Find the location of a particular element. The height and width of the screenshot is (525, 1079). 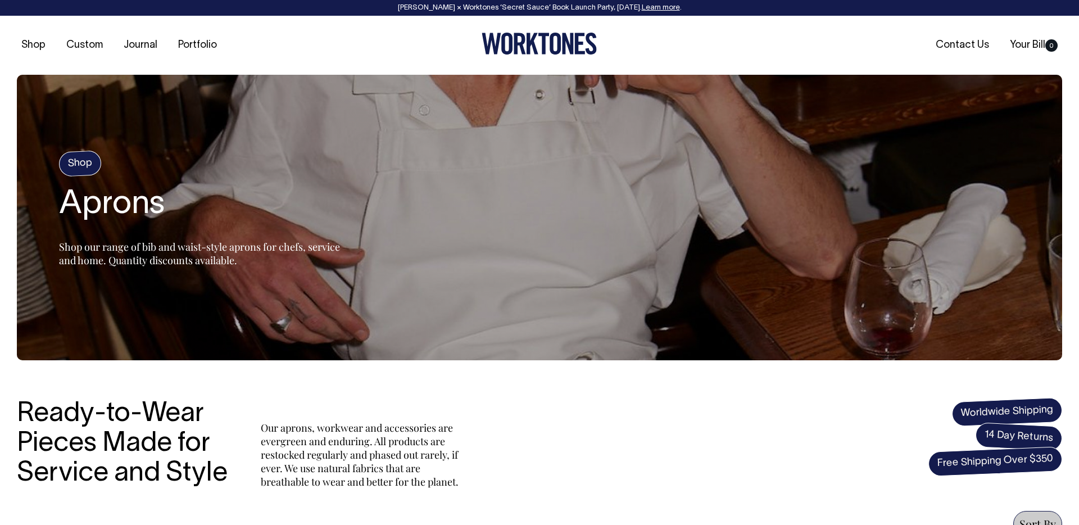

a: Your Bill0 is located at coordinates (1034, 45).